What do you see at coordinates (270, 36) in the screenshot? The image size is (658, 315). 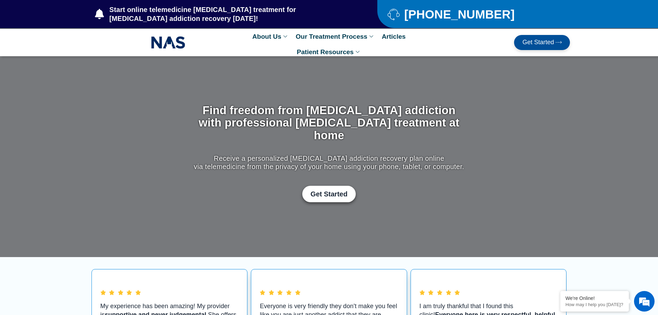 I see `a: About Us` at bounding box center [270, 36].